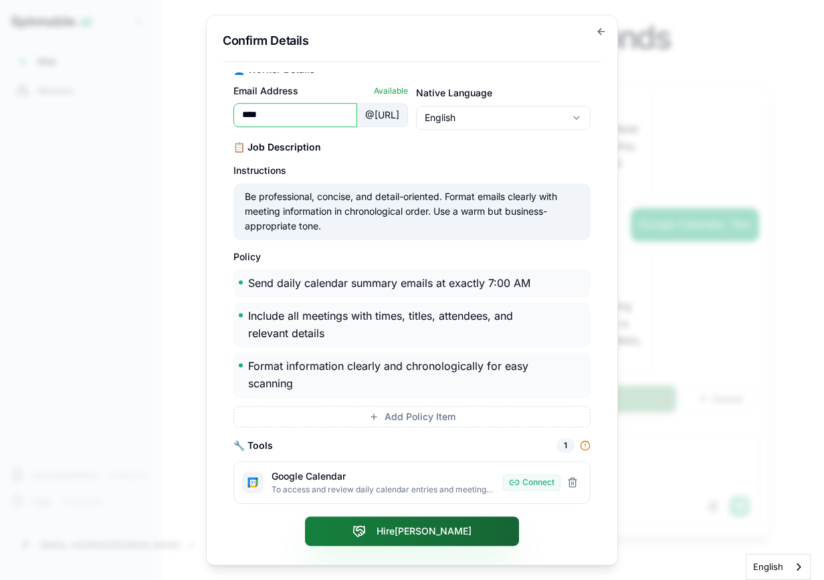  What do you see at coordinates (253, 445) in the screenshot?
I see `h3: 🔧 Tools` at bounding box center [253, 445].